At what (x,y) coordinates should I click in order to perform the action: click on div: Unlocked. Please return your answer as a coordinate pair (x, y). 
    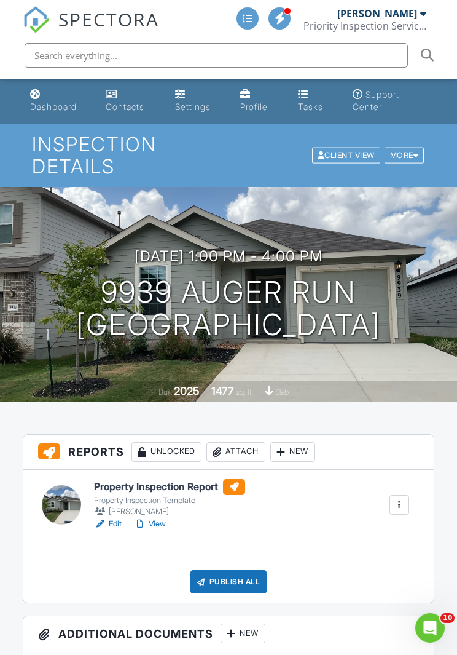
    Looking at the image, I should click on (167, 452).